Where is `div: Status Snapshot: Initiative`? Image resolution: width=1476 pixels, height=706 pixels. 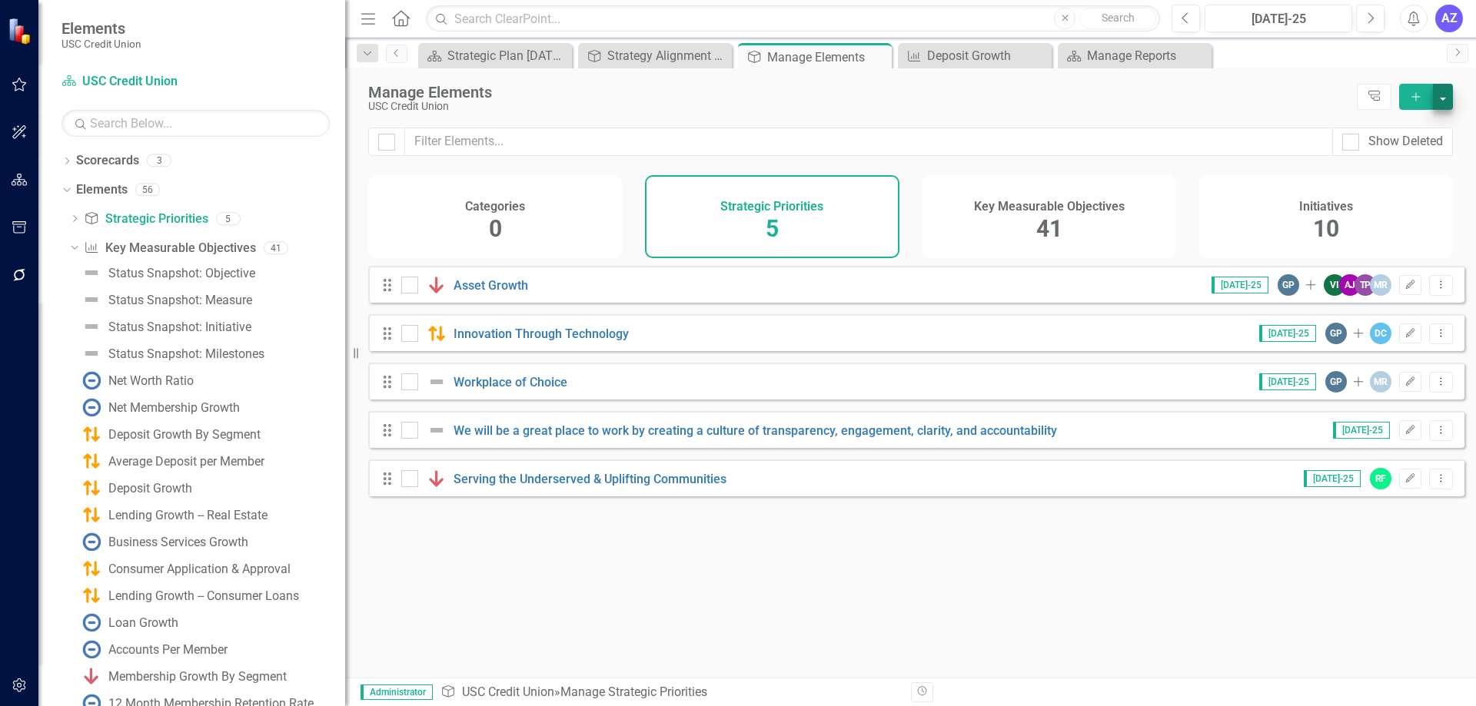
div: Status Snapshot: Initiative is located at coordinates (180, 327).